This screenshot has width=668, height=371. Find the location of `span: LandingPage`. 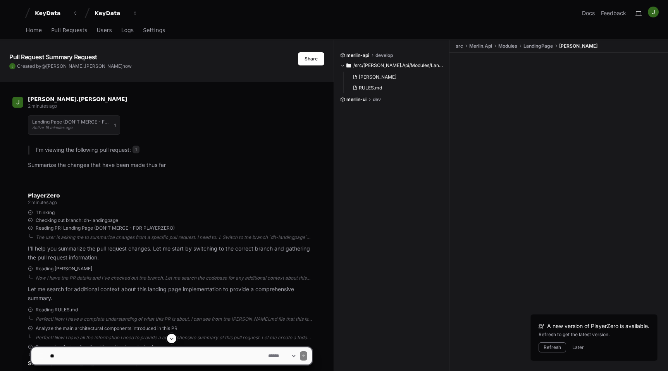

span: LandingPage is located at coordinates (538, 46).